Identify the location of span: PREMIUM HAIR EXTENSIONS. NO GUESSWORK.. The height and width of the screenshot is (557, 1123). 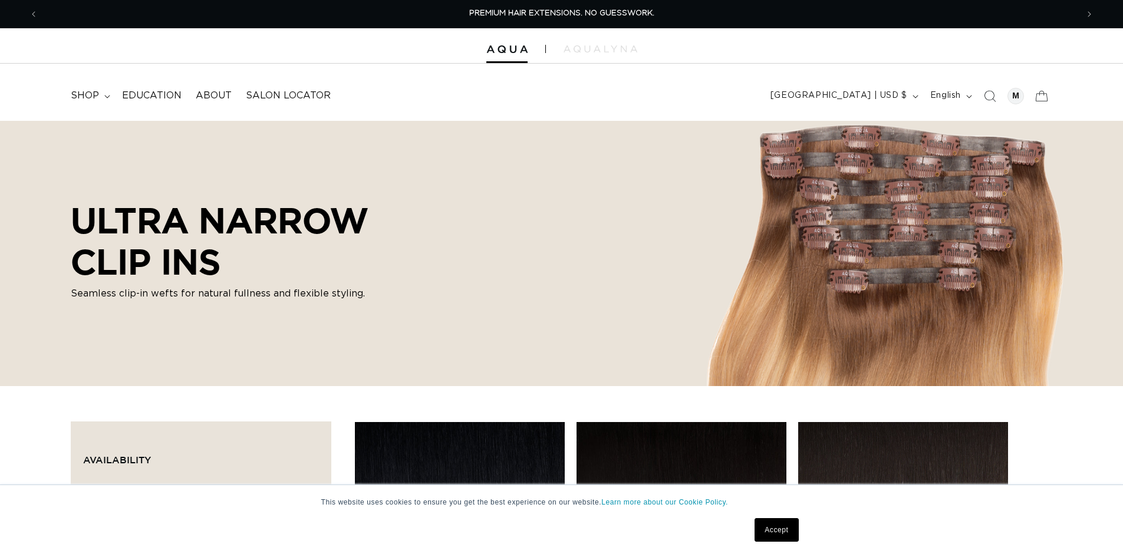
(562, 13).